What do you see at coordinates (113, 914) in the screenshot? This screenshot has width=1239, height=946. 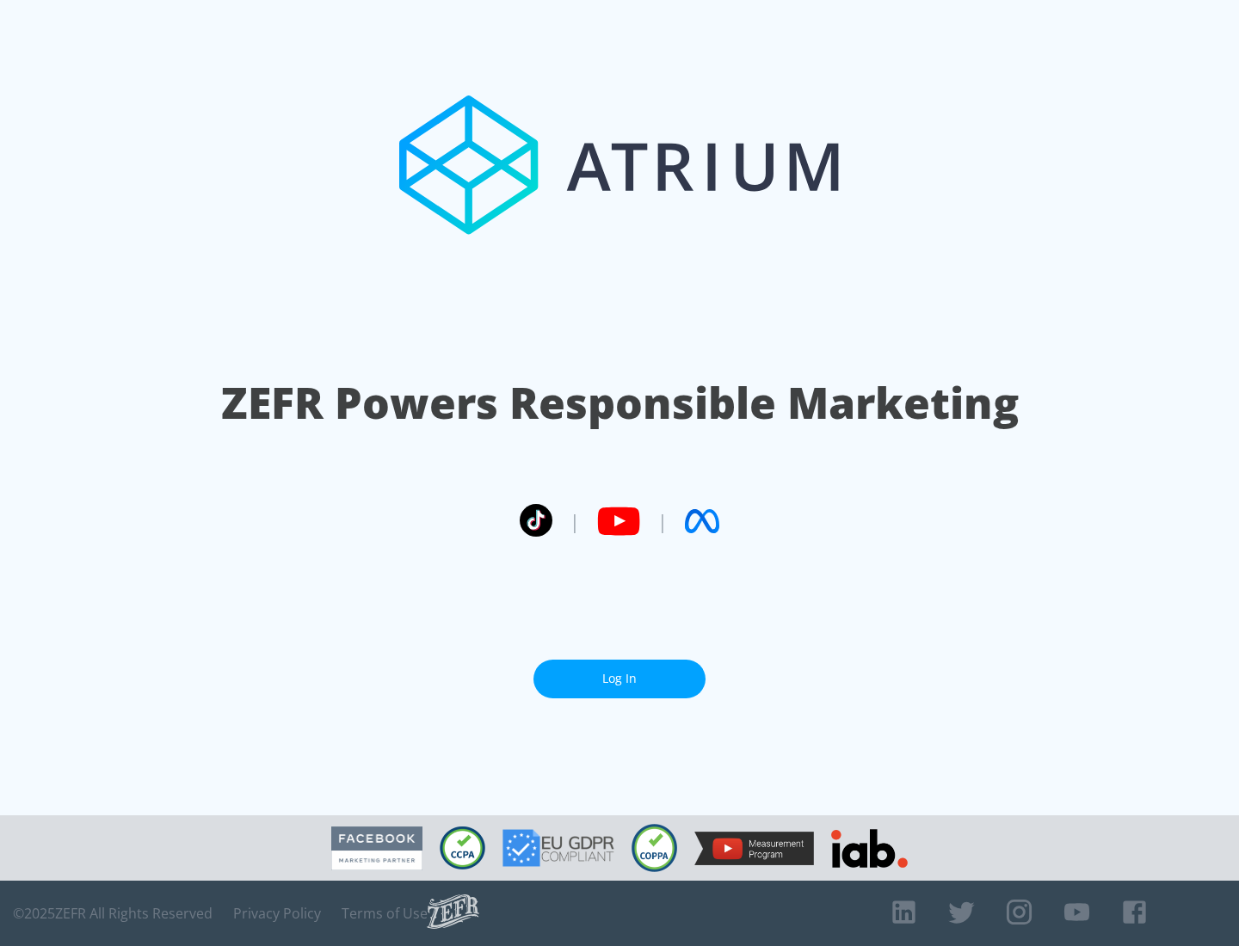 I see `span: © 2025 ZEFR All Rights Reserved` at bounding box center [113, 914].